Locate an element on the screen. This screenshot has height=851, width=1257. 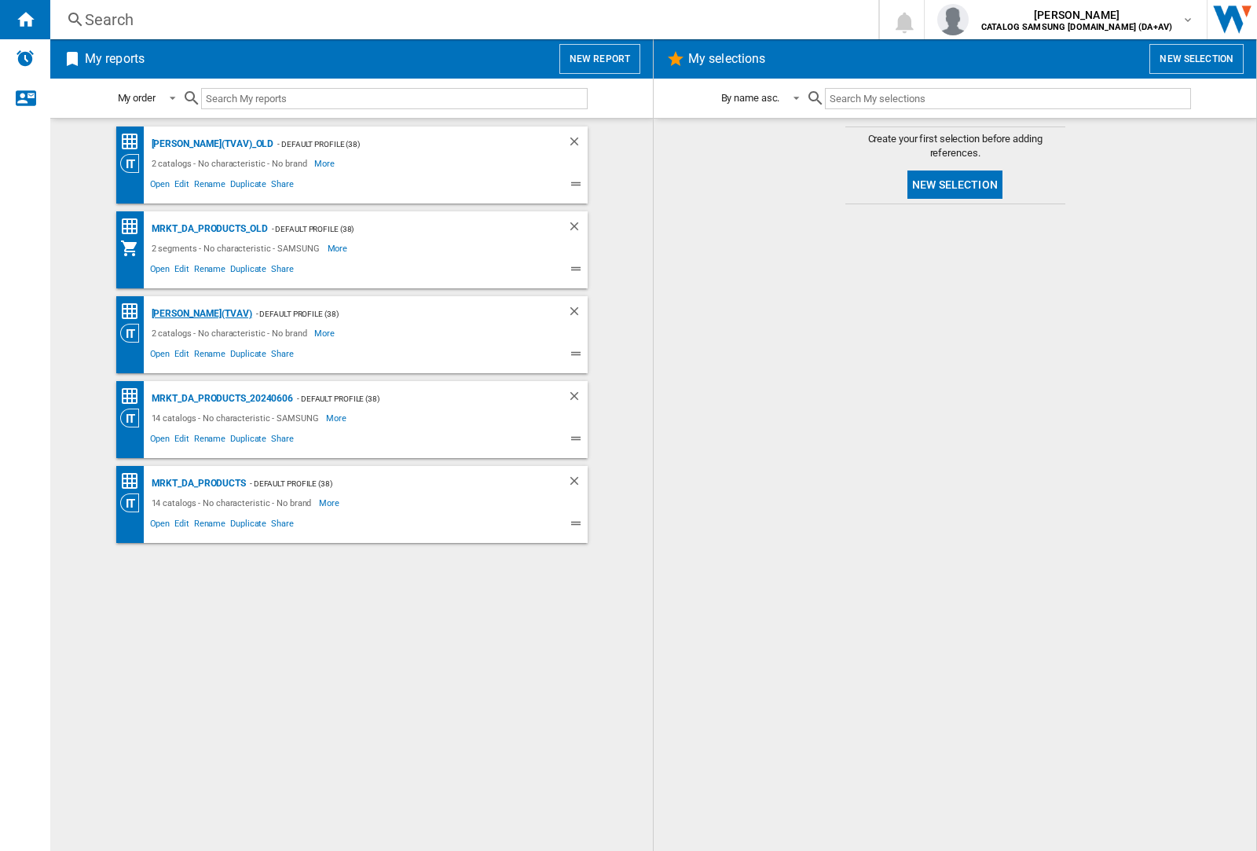
div: MRKT_DA_PRODUCTS is located at coordinates (196, 483).